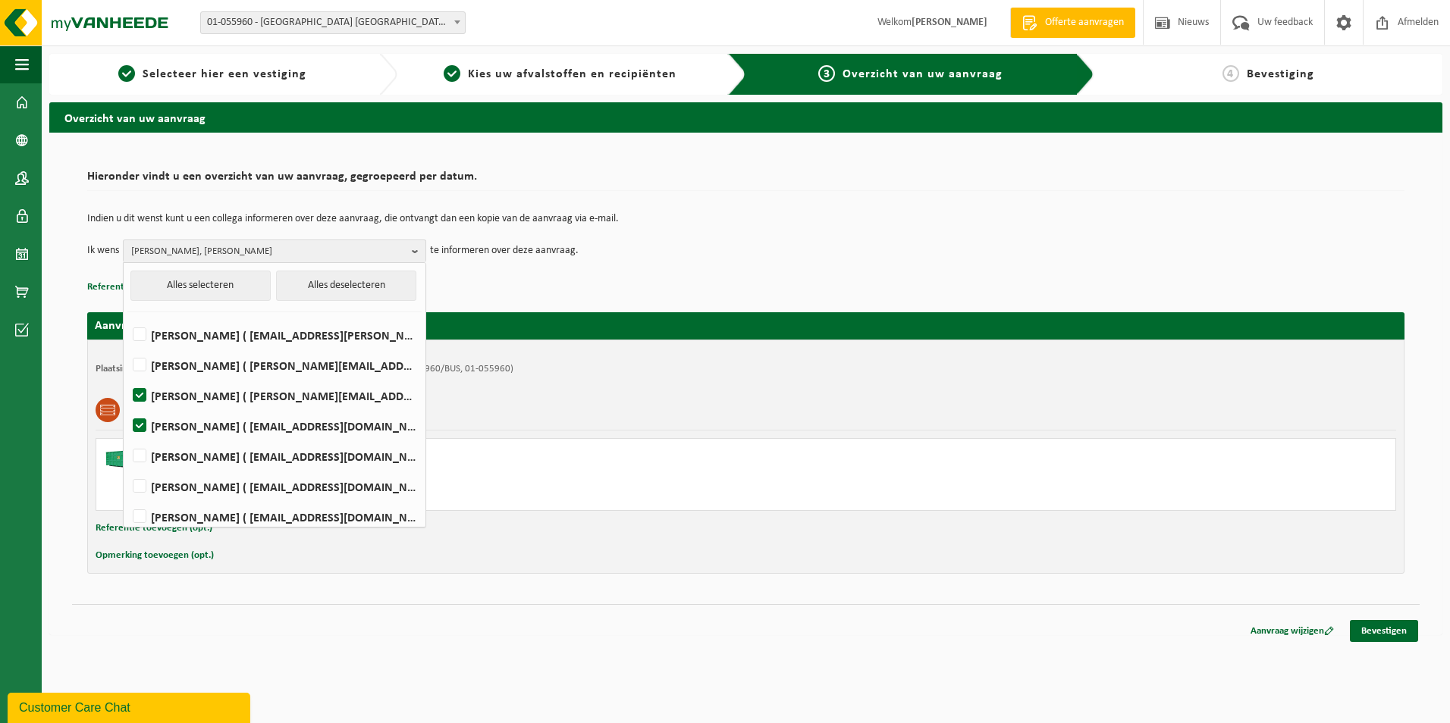 The width and height of the screenshot is (1450, 723). Describe the element at coordinates (128, 369) in the screenshot. I see `strong: Plaatsingsadres:` at that location.